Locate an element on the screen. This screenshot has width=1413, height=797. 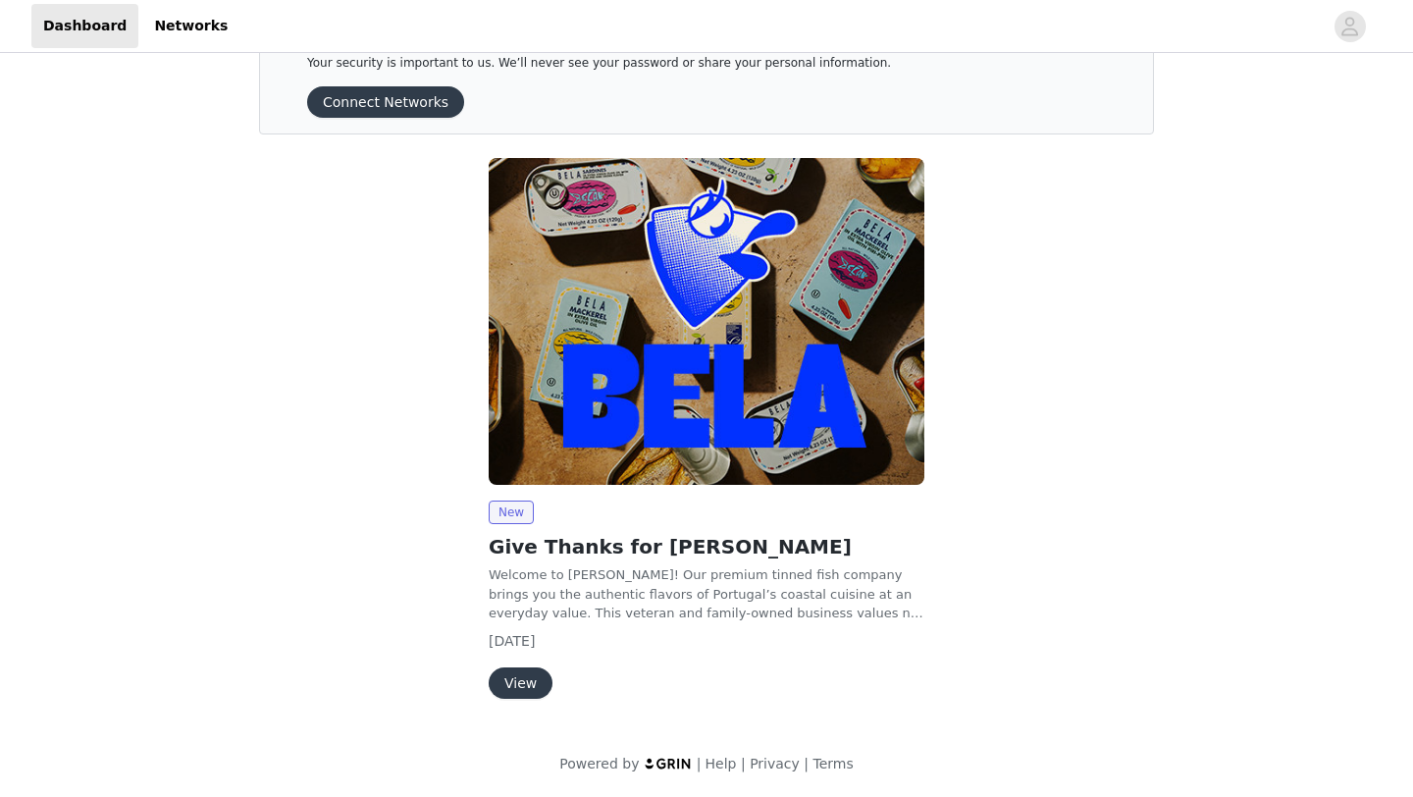
img: logo is located at coordinates (668, 762).